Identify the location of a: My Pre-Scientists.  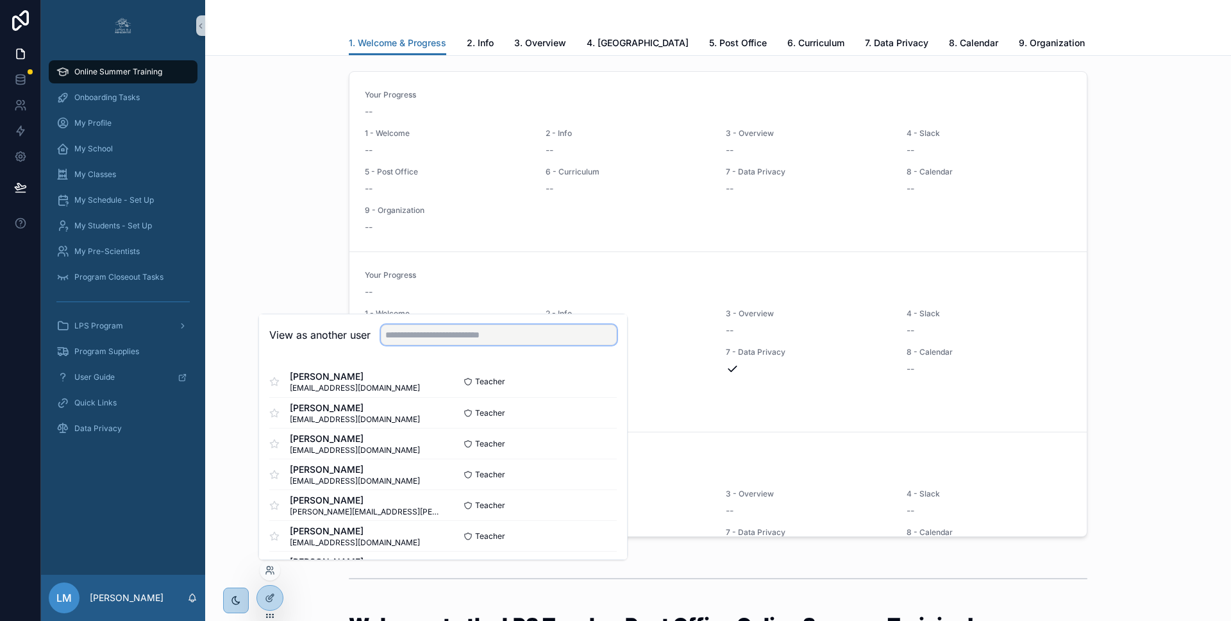
(123, 251).